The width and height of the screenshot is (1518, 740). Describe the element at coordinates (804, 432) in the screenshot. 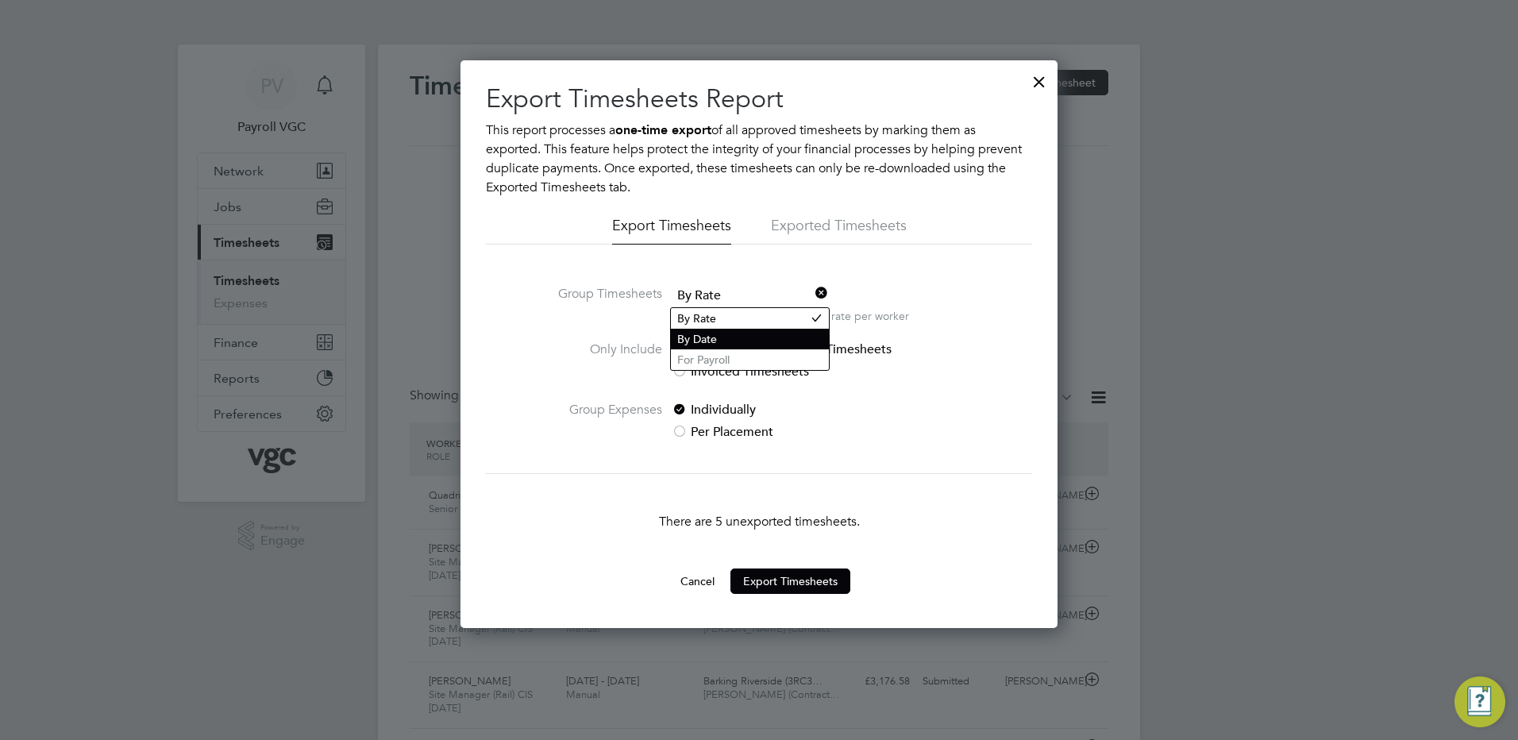

I see `label: Per Placement` at that location.